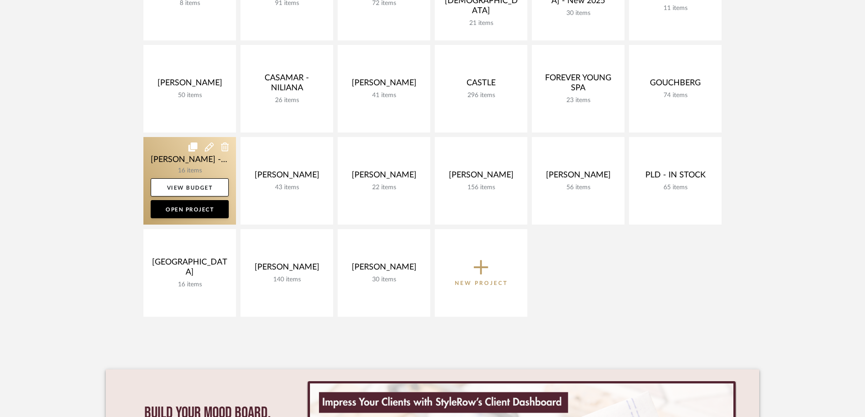 The height and width of the screenshot is (417, 865). I want to click on div: 16 items, so click(190, 285).